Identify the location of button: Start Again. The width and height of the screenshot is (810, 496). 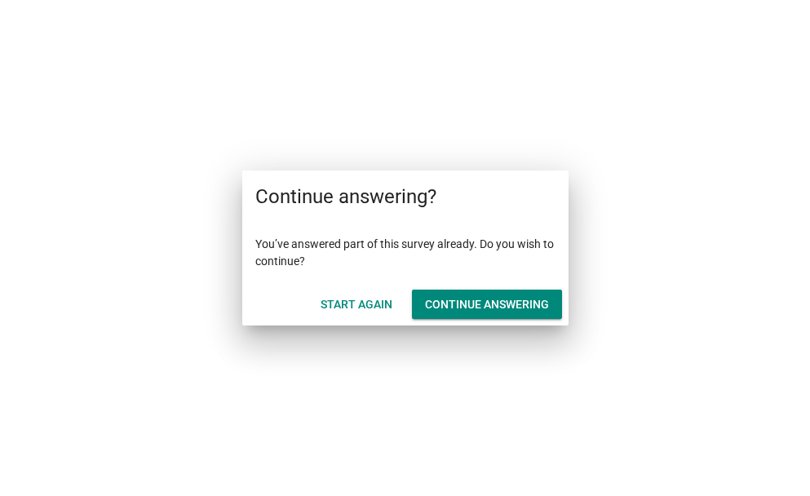
(357, 304).